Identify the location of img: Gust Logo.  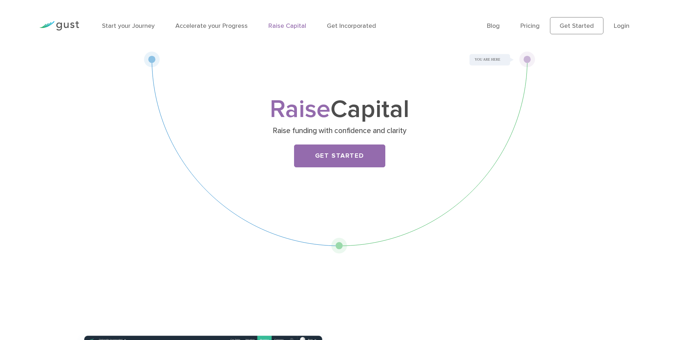
(59, 26).